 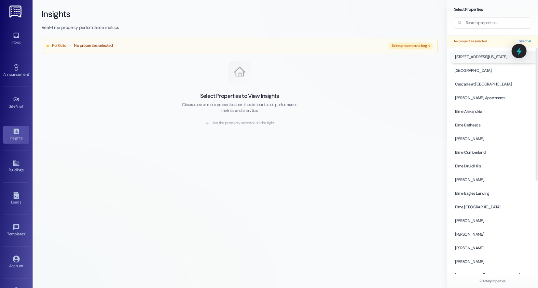 What do you see at coordinates (16, 231) in the screenshot?
I see `a: Templates •` at bounding box center [16, 231].